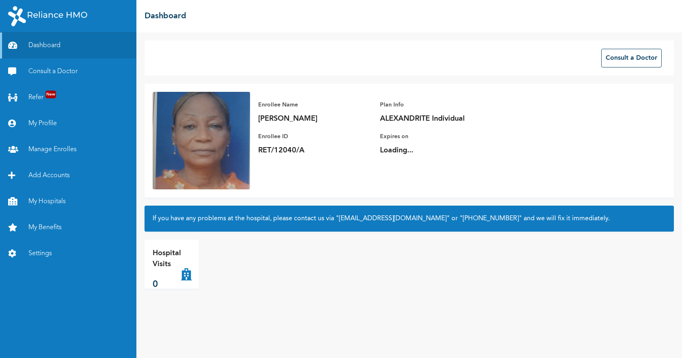  I want to click on img: Enrollee, so click(201, 141).